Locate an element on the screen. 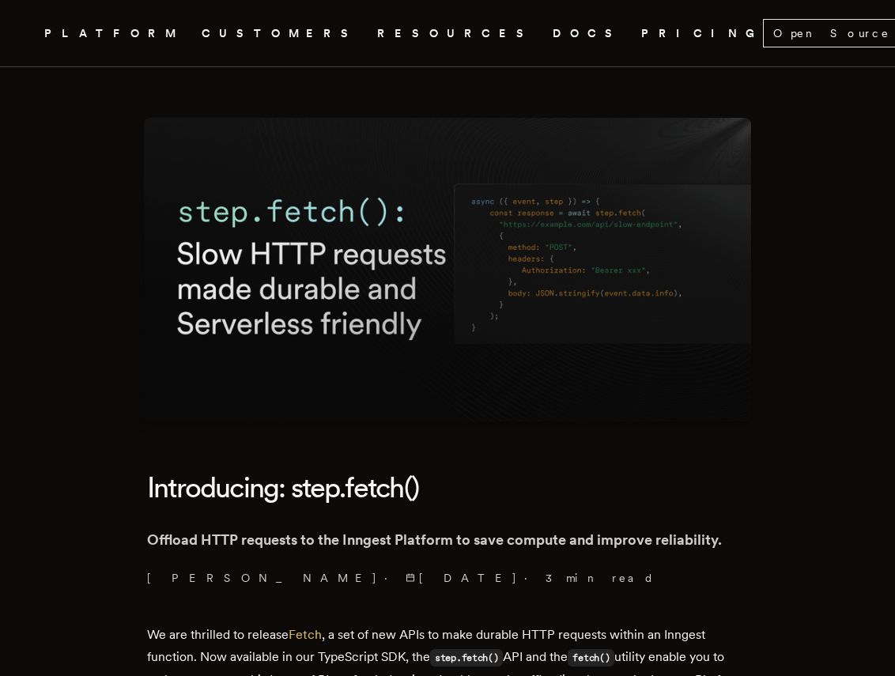 This screenshot has height=676, width=895. img: Featured image for Introducing: step.fetch() blog post is located at coordinates (448, 270).